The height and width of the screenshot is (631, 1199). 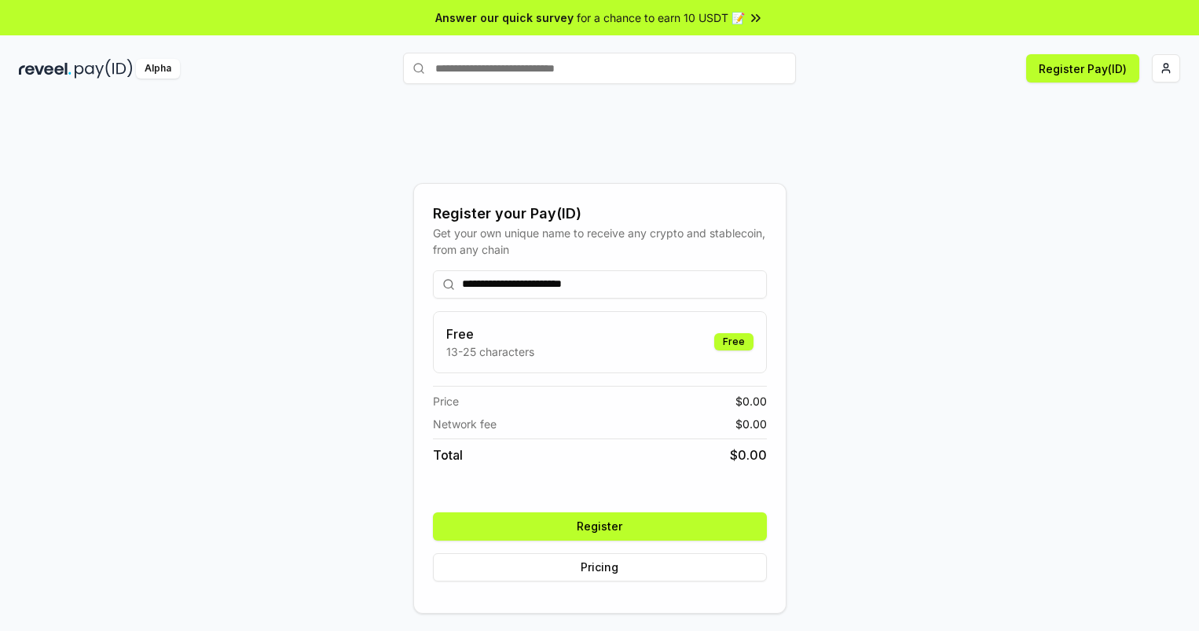 What do you see at coordinates (490, 334) in the screenshot?
I see `h3: Free` at bounding box center [490, 334].